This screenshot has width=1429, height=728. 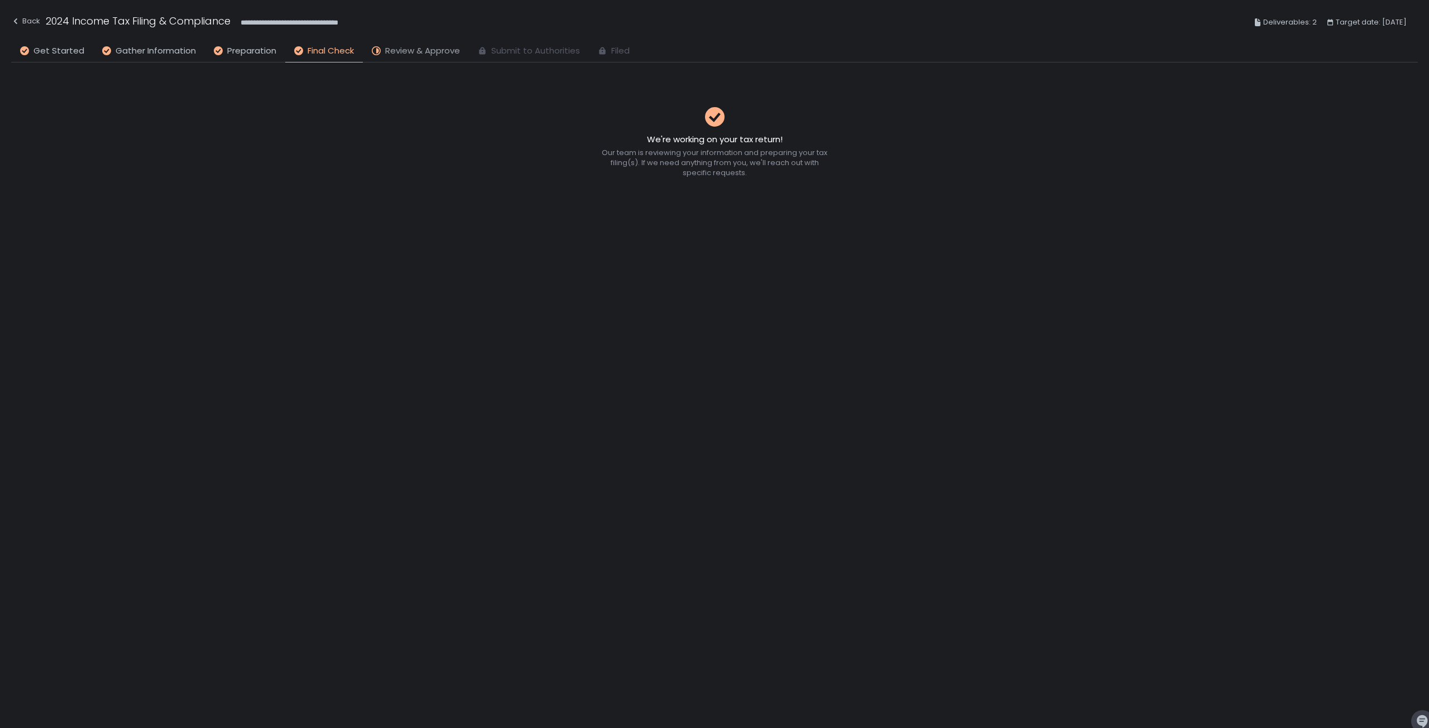 What do you see at coordinates (620, 51) in the screenshot?
I see `span: Filed` at bounding box center [620, 51].